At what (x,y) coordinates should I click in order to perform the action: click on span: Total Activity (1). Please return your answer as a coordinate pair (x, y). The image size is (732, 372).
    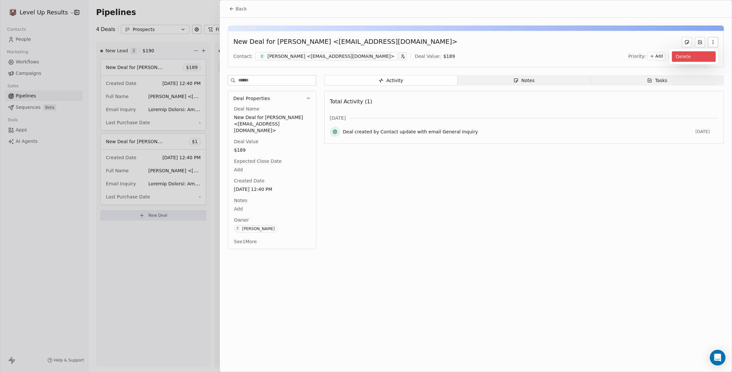
    Looking at the image, I should click on (351, 101).